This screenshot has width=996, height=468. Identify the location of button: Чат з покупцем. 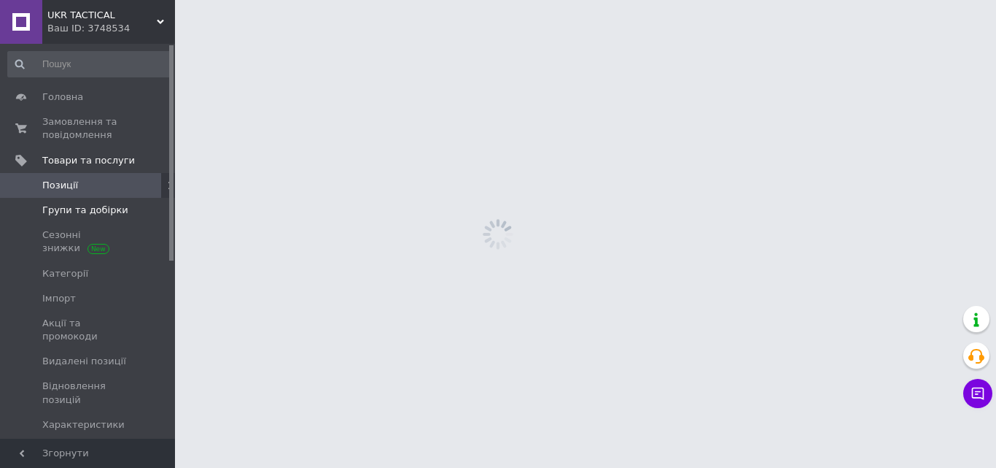
(978, 393).